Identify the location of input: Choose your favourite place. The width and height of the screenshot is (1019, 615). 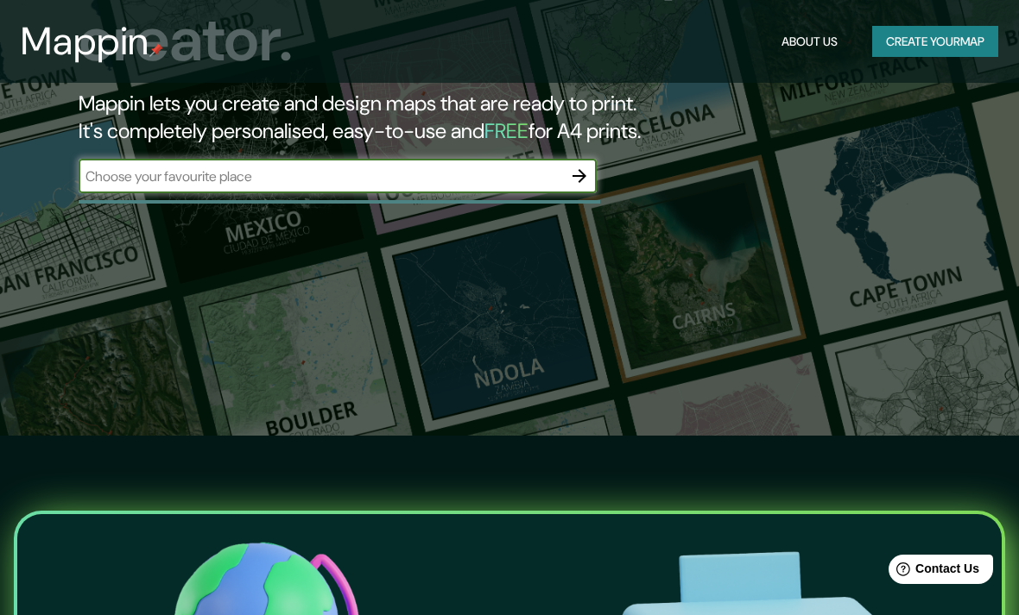
(320, 176).